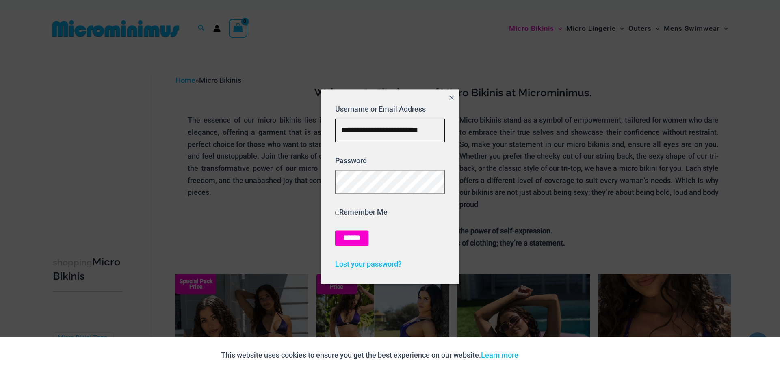  What do you see at coordinates (452, 99) in the screenshot?
I see `button: Close popup` at bounding box center [452, 99].